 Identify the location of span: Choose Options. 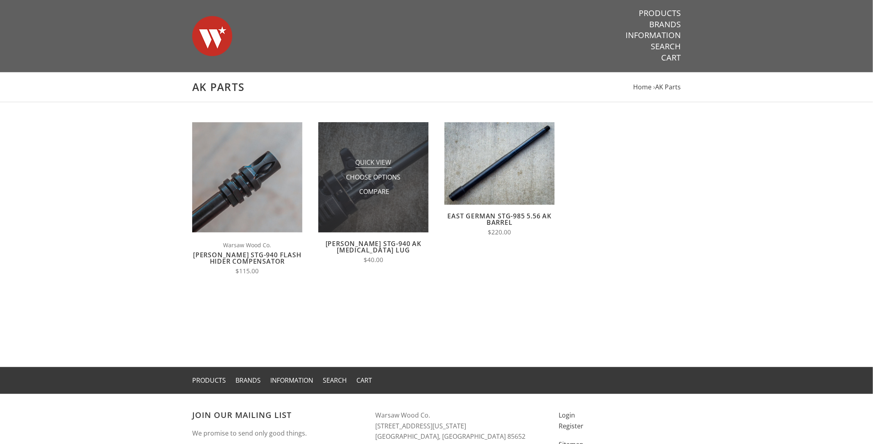
(374, 177).